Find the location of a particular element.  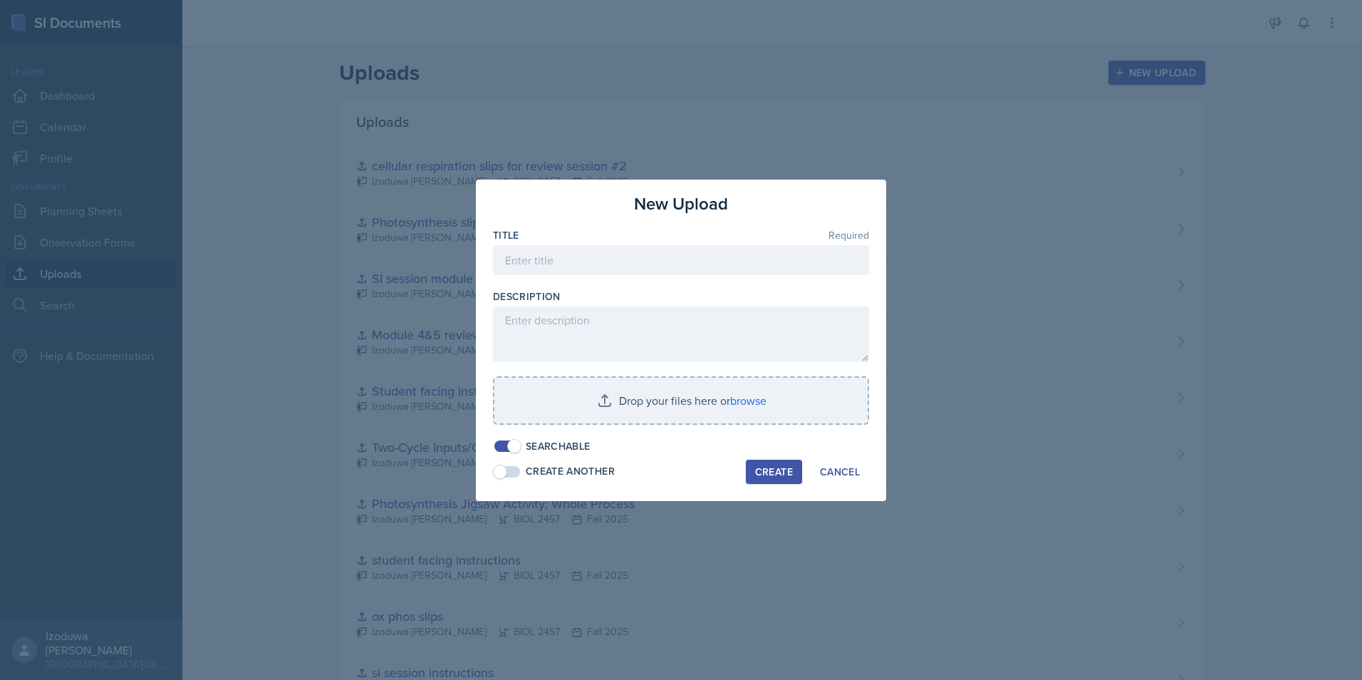

div: Searchable is located at coordinates (558, 446).